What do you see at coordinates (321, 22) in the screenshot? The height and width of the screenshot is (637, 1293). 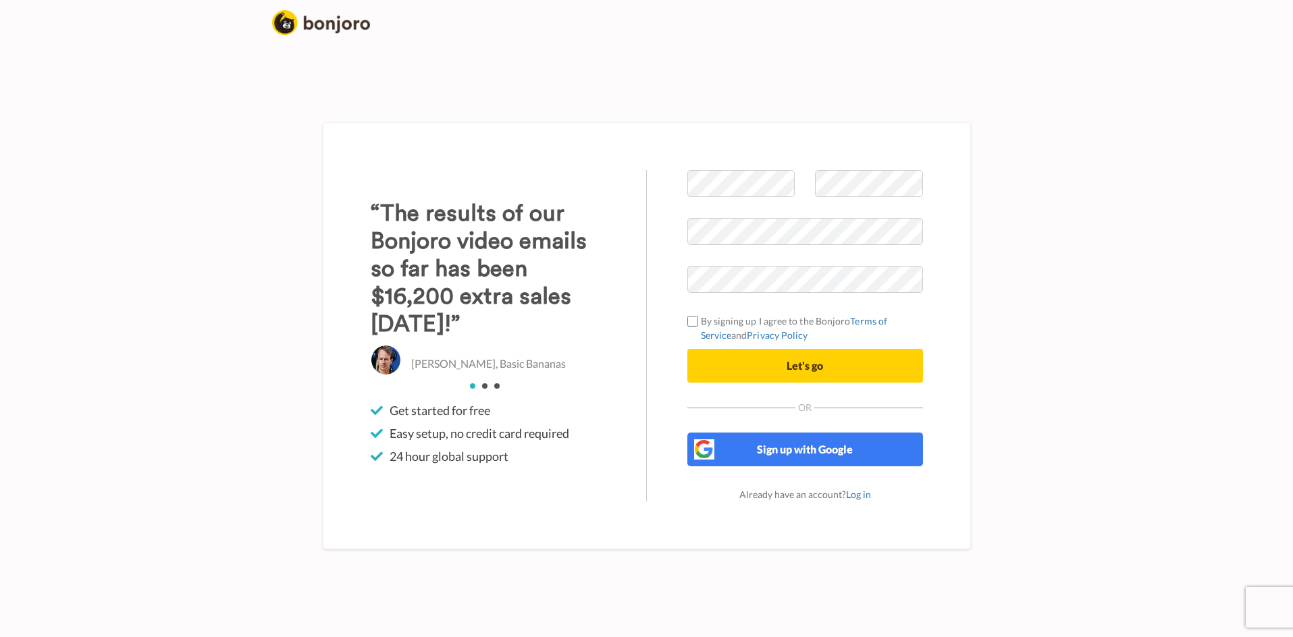 I see `img: logo_full.png` at bounding box center [321, 22].